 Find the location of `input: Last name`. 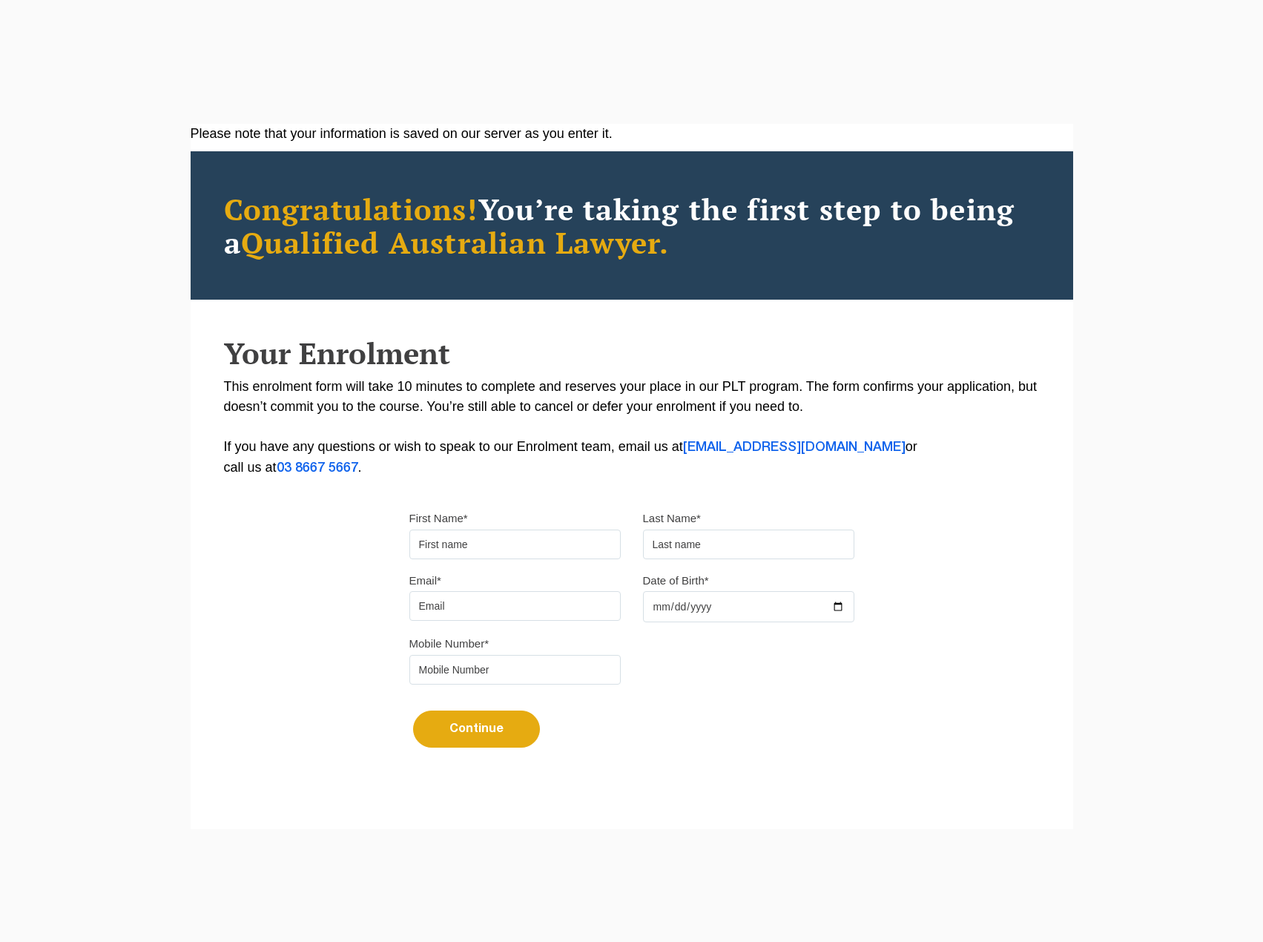

input: Last name is located at coordinates (748, 544).